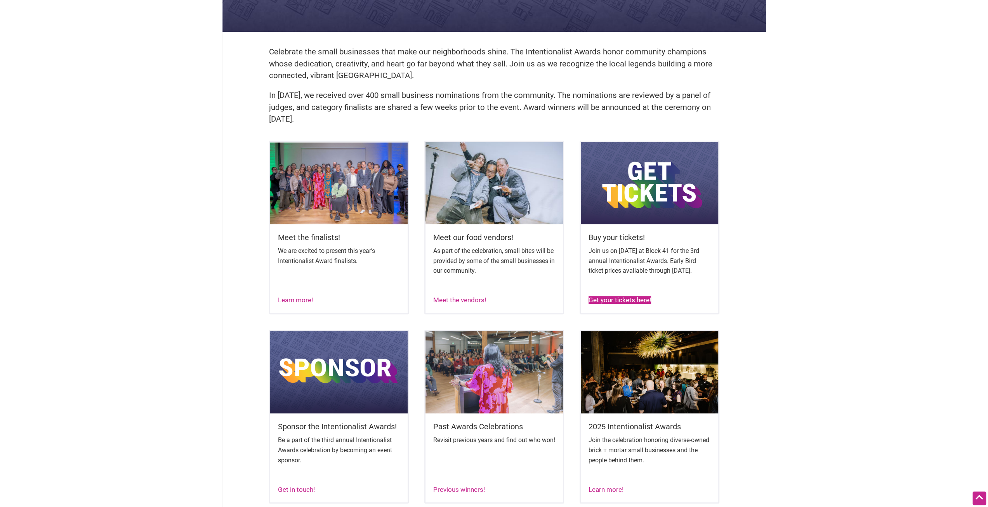 The height and width of the screenshot is (507, 988). I want to click on a: Meet the vendors!, so click(460, 300).